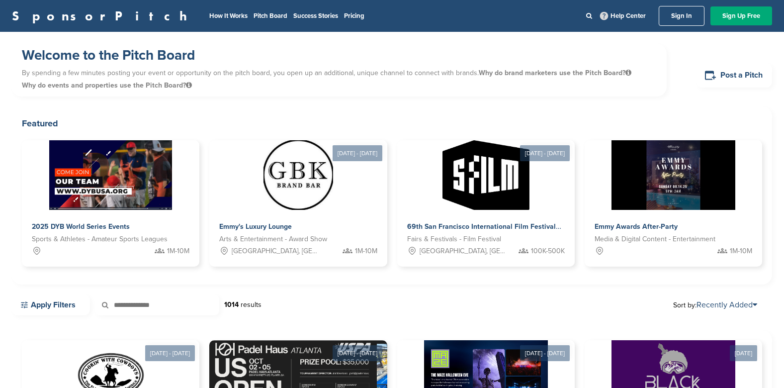 This screenshot has height=388, width=784. I want to click on a: Post a Pitch, so click(734, 75).